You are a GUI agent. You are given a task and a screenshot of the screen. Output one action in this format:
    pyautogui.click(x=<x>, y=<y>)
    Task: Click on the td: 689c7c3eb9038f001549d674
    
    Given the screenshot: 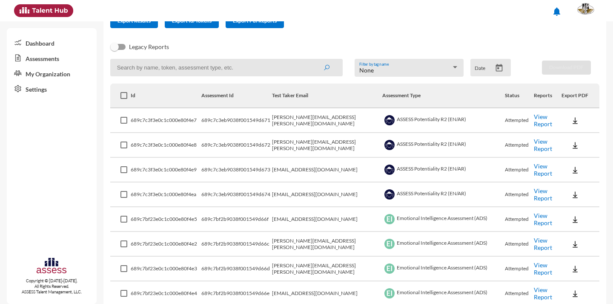 What is the action you would take?
    pyautogui.click(x=237, y=195)
    